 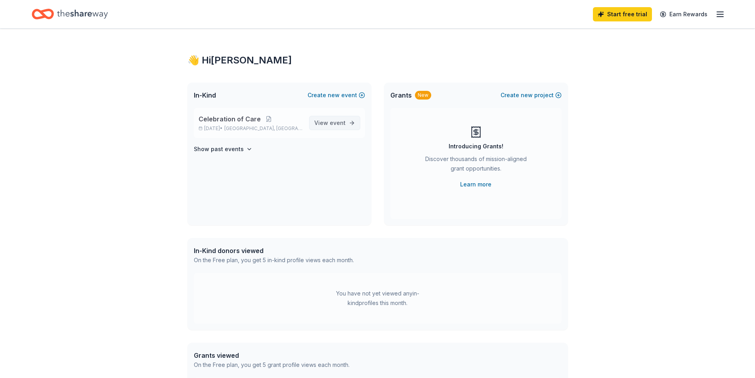 I want to click on div: You have not yet viewed any in-kind profiles this month., so click(x=378, y=298).